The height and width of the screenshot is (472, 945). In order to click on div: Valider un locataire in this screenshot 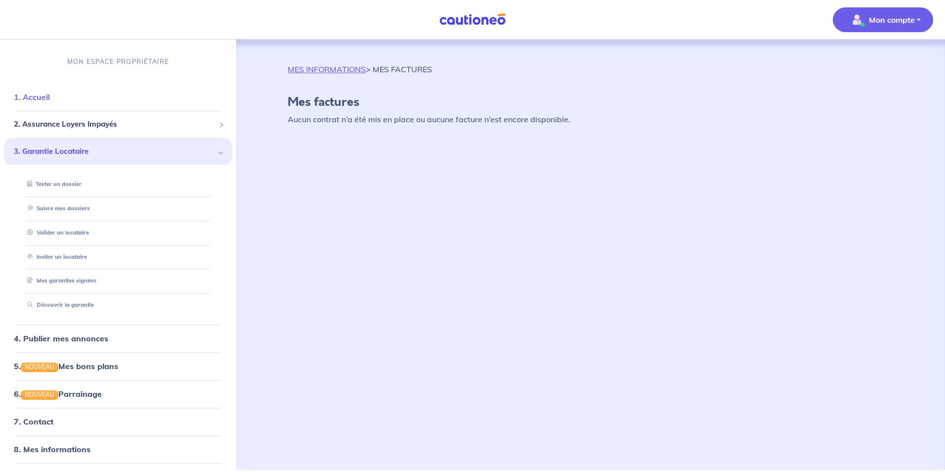, I will do `click(118, 232)`.